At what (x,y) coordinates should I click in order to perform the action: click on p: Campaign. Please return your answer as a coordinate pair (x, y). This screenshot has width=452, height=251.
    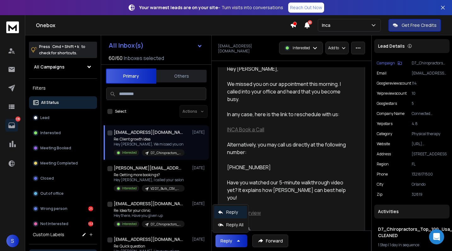
    Looking at the image, I should click on (386, 63).